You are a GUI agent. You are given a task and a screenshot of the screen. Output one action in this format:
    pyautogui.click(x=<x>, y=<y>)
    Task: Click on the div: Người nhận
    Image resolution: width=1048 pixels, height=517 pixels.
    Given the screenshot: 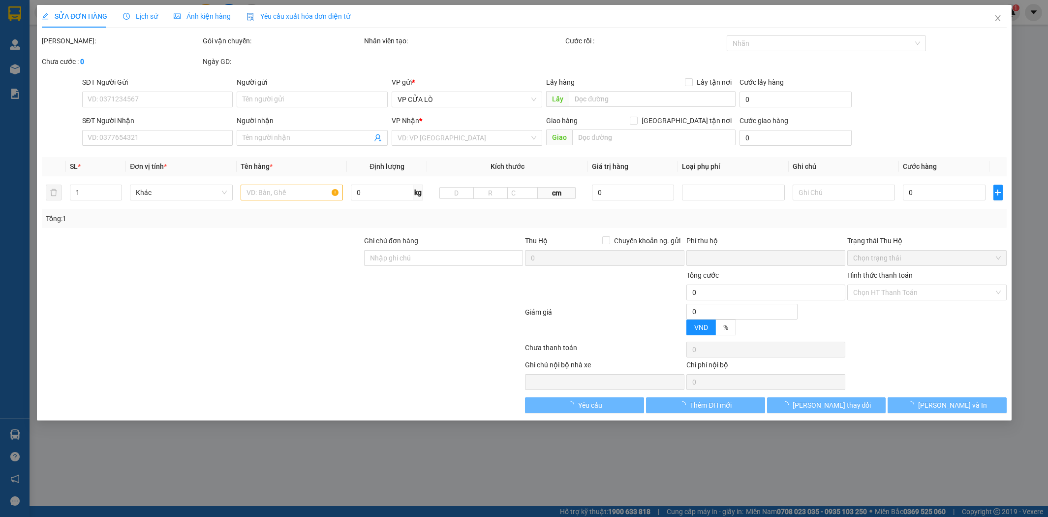 What is the action you would take?
    pyautogui.click(x=312, y=121)
    